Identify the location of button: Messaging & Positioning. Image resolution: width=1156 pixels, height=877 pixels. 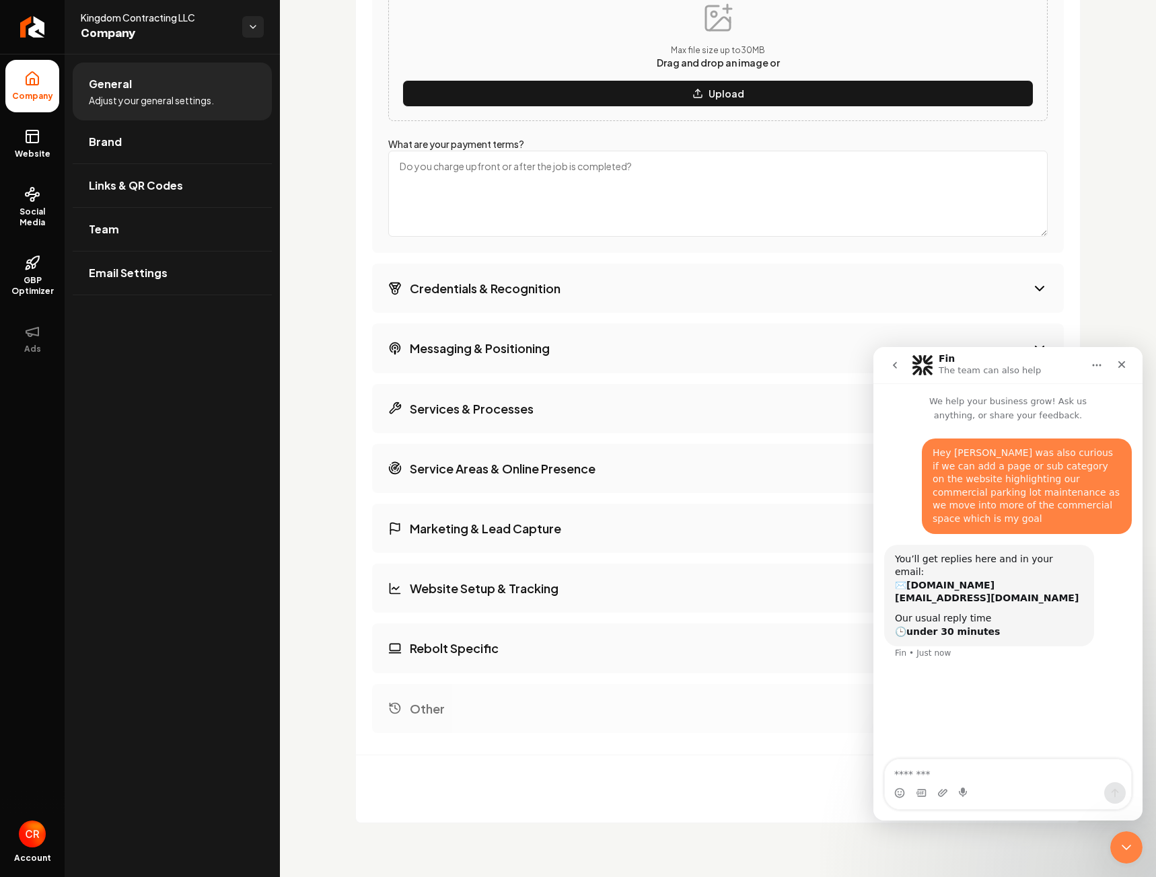
(718, 348).